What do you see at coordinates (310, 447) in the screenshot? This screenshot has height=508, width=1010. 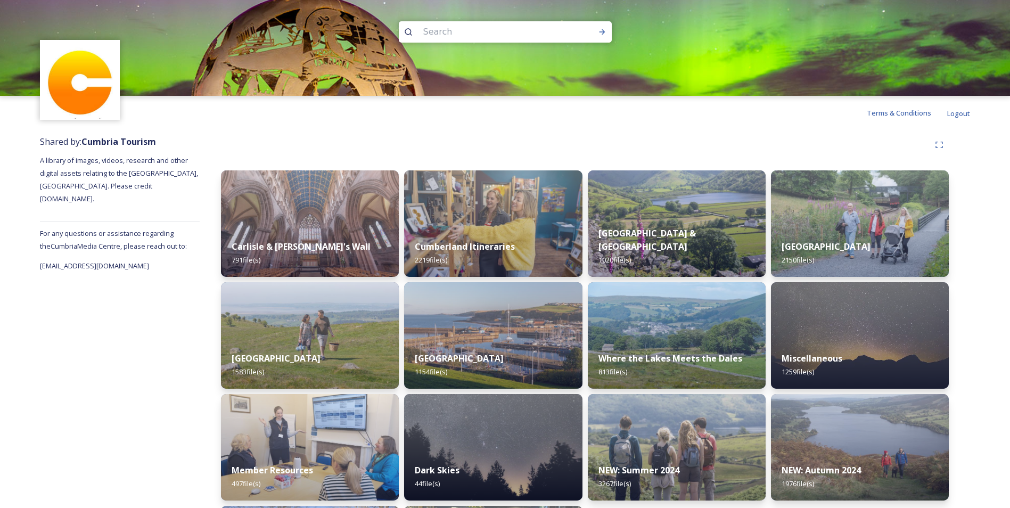 I see `img: 29343d7f-989b-46ee-a888-b1a2ee1c48eb.jpg` at bounding box center [310, 447].